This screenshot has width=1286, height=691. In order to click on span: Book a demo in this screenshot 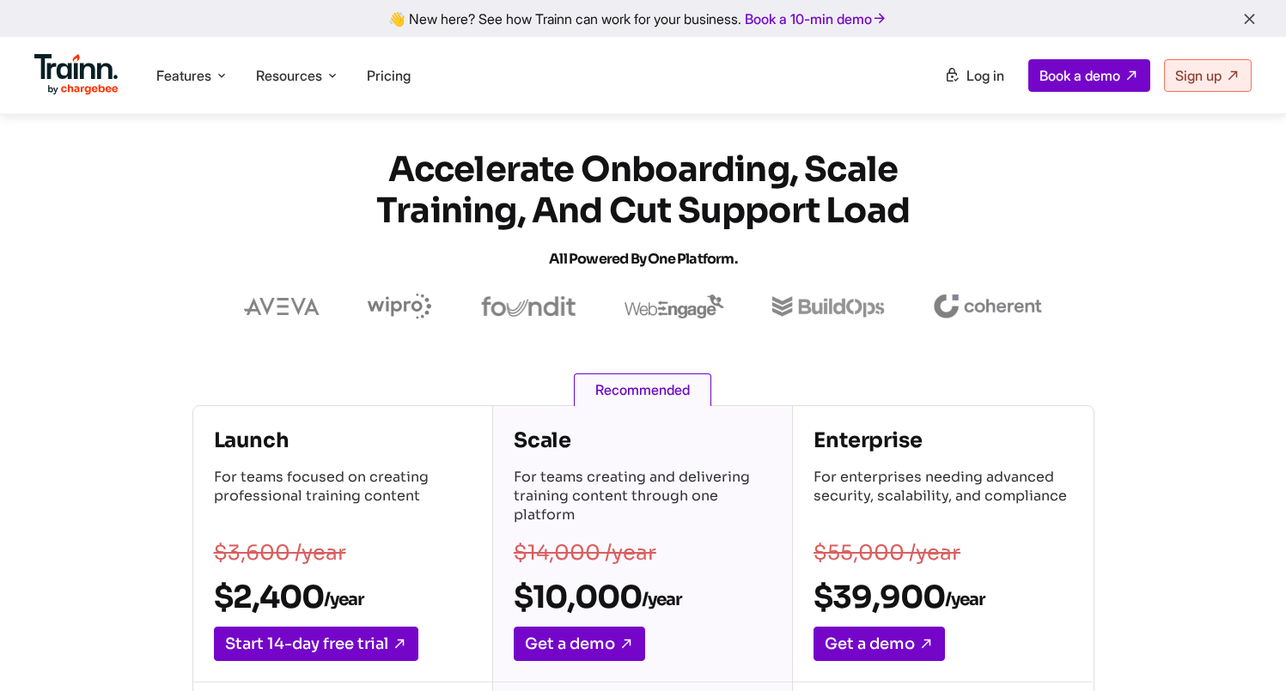, I will do `click(1080, 76)`.